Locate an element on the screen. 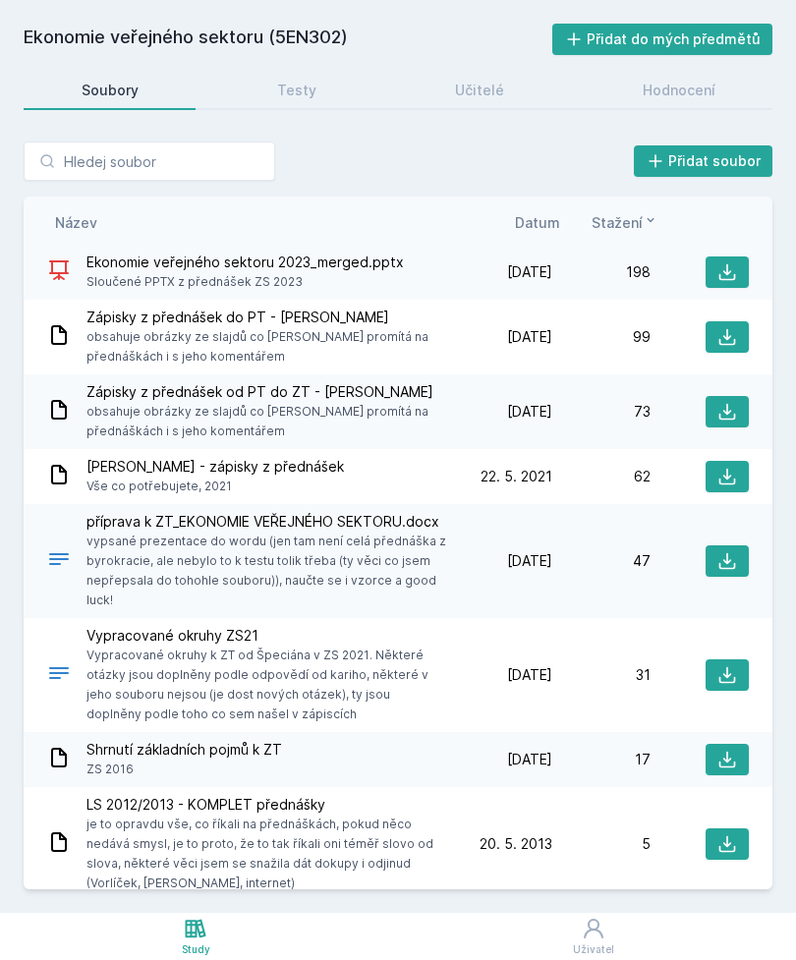 Image resolution: width=796 pixels, height=960 pixels. span: vypsané prezentace do wordu (jen tam není celá přednáška z byrokracie, ale nebylo to k testu toli... is located at coordinates (266, 571).